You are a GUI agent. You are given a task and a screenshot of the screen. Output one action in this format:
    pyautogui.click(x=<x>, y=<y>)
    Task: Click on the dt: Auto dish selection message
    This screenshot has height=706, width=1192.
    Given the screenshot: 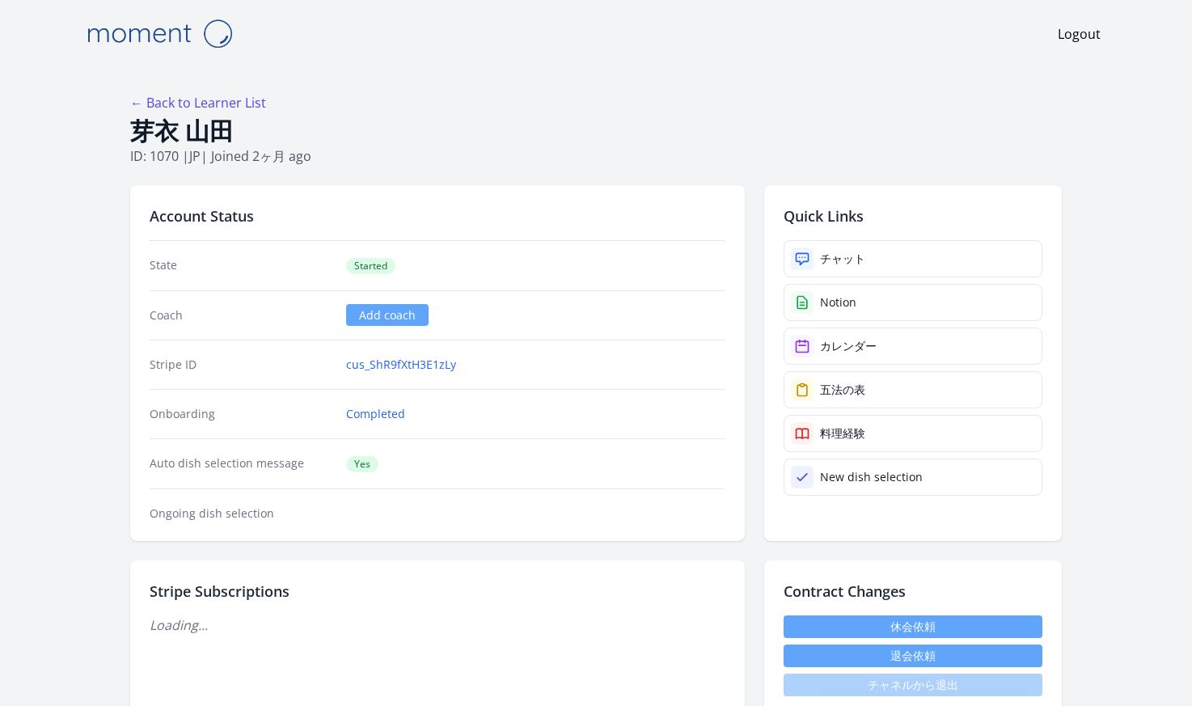 What is the action you would take?
    pyautogui.click(x=241, y=463)
    